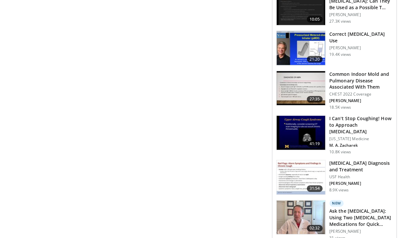 This screenshot has width=419, height=238. I want to click on h3: Common Indoor Mold and Pulmonary Disease Associated With Them, so click(361, 81).